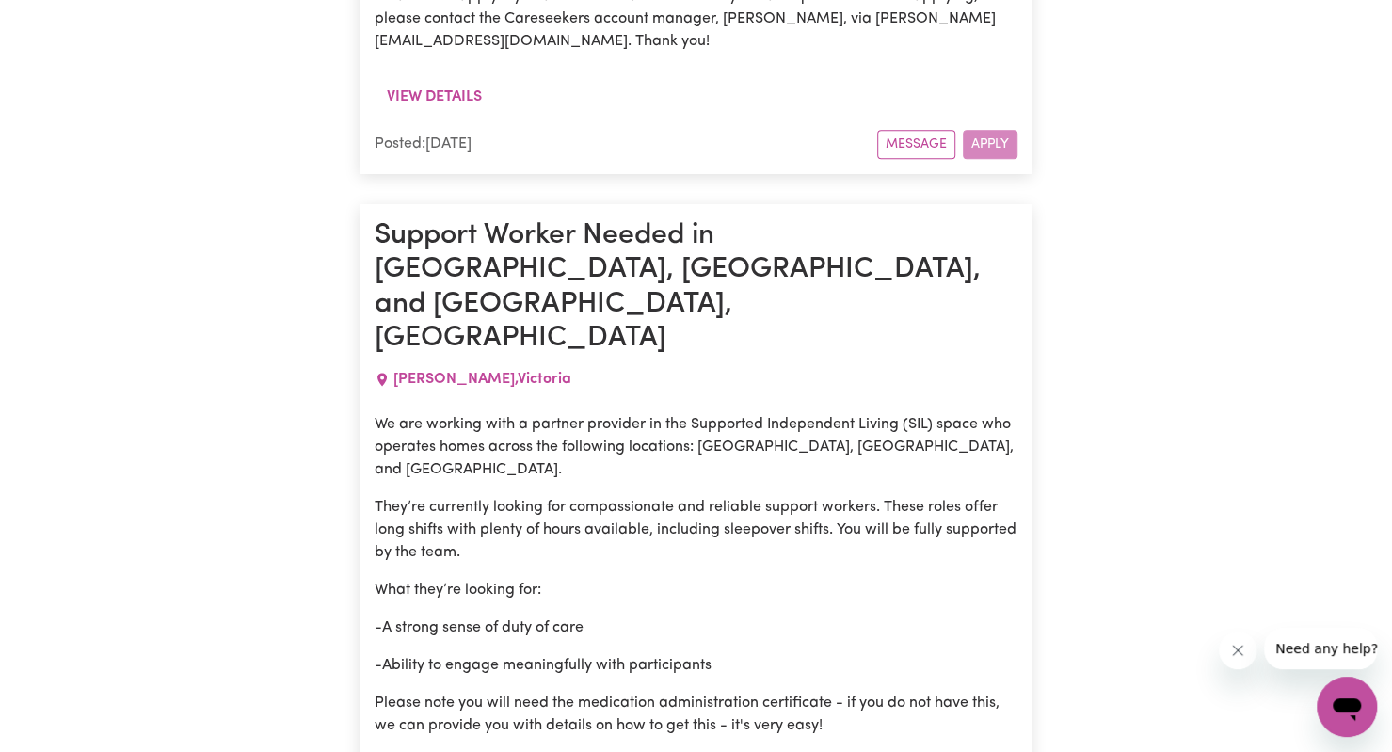  What do you see at coordinates (697, 590) in the screenshot?
I see `p: What they’re looking for:` at bounding box center [697, 590].